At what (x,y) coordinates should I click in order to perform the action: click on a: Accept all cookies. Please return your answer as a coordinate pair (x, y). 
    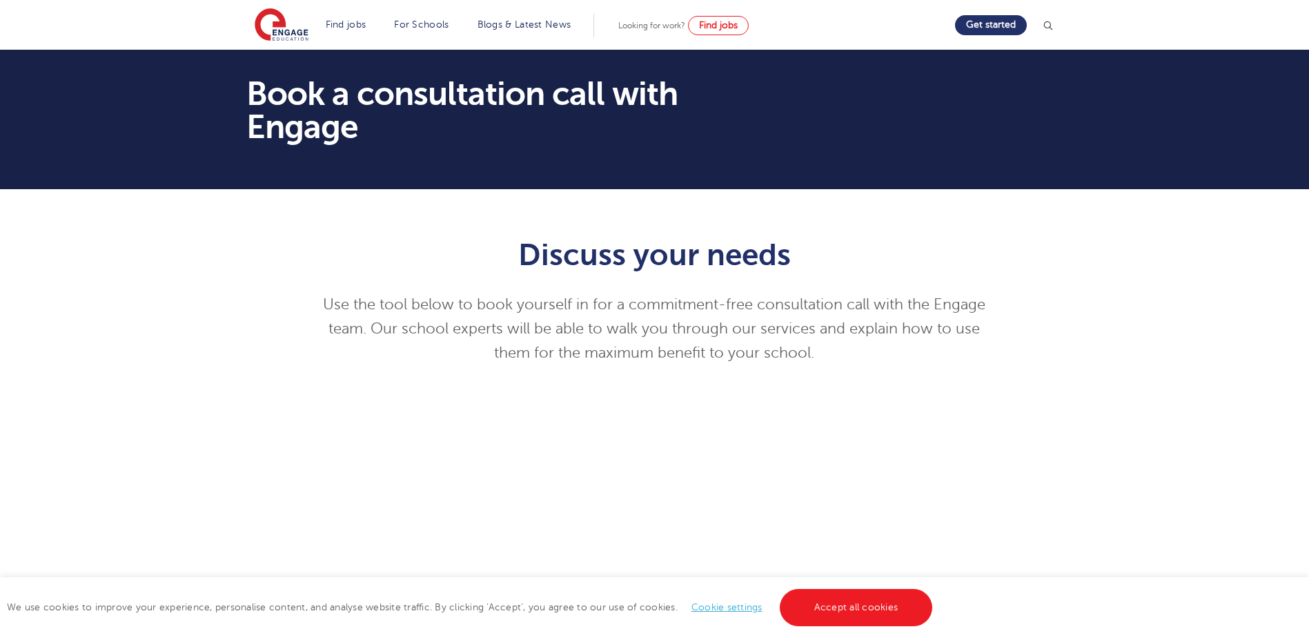
    Looking at the image, I should click on (856, 607).